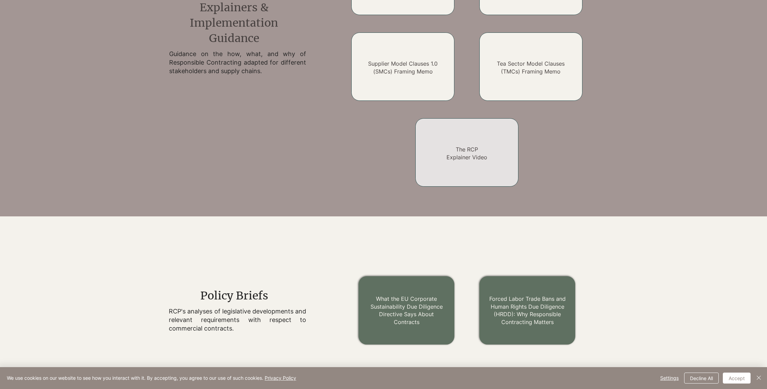 This screenshot has width=767, height=389. What do you see at coordinates (406, 310) in the screenshot?
I see `a: What the EU Corporate Sustainability Due Diligence Directive Says About Contracts` at bounding box center [406, 310].